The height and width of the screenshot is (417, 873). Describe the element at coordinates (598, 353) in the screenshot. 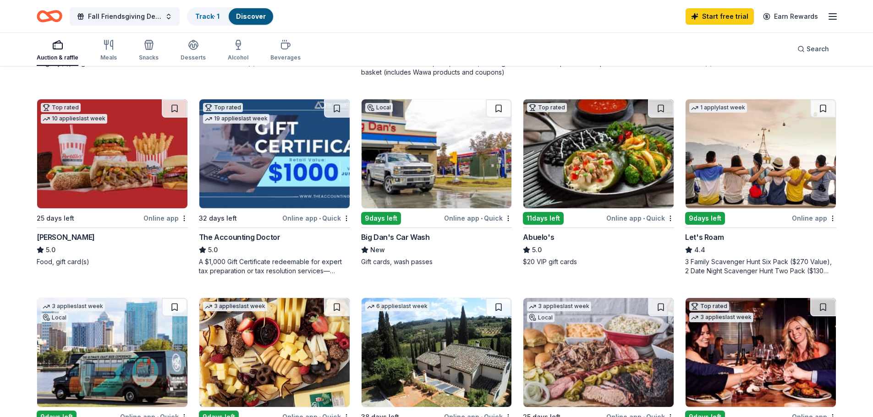

I see `img: Image for 4 Rivers Smokehouse` at that location.